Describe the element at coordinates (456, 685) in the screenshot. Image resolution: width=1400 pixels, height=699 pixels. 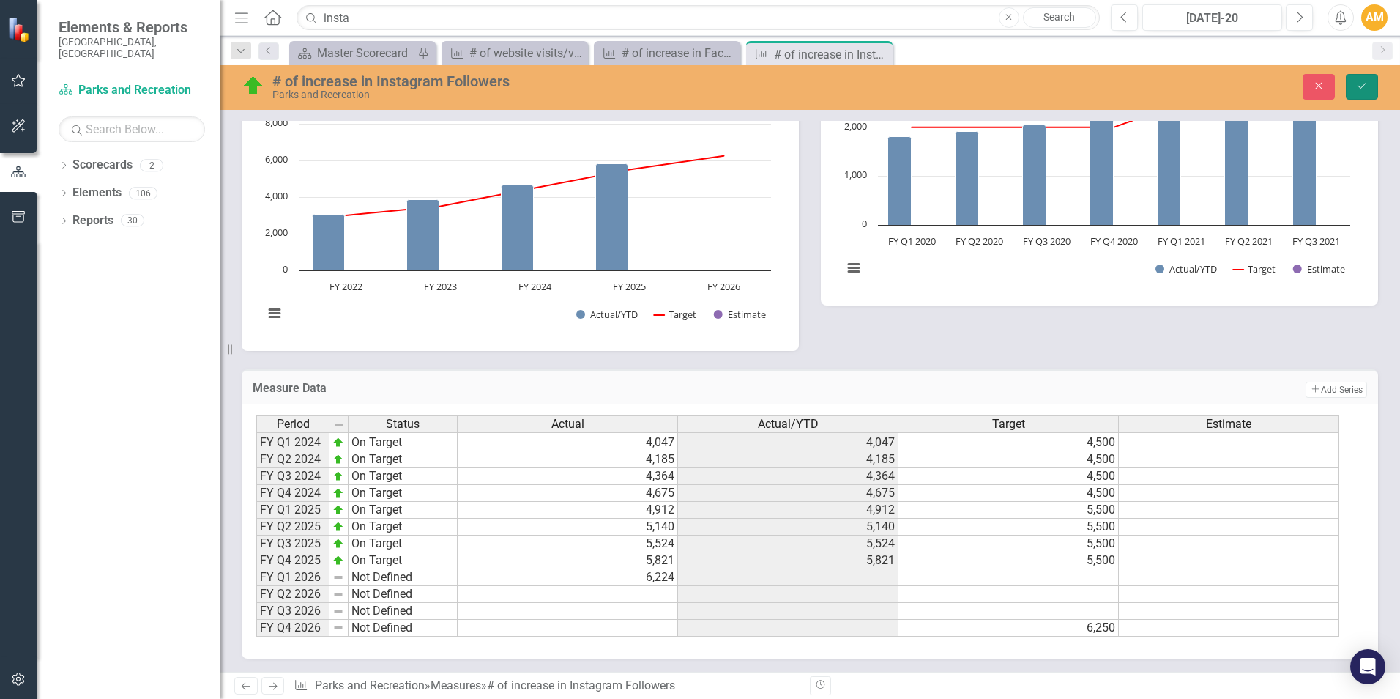
I see `a: Measures` at that location.